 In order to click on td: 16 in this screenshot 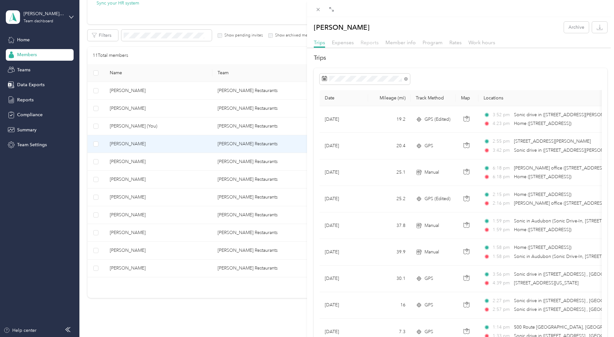, I will do `click(390, 306)`.